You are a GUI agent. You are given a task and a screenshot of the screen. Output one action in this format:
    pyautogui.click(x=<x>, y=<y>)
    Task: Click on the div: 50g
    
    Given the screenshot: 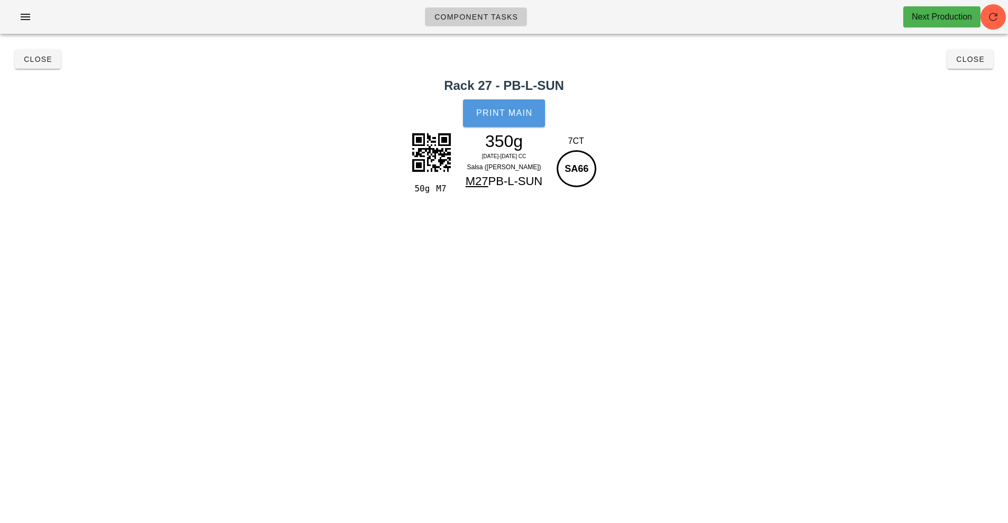 What is the action you would take?
    pyautogui.click(x=421, y=189)
    